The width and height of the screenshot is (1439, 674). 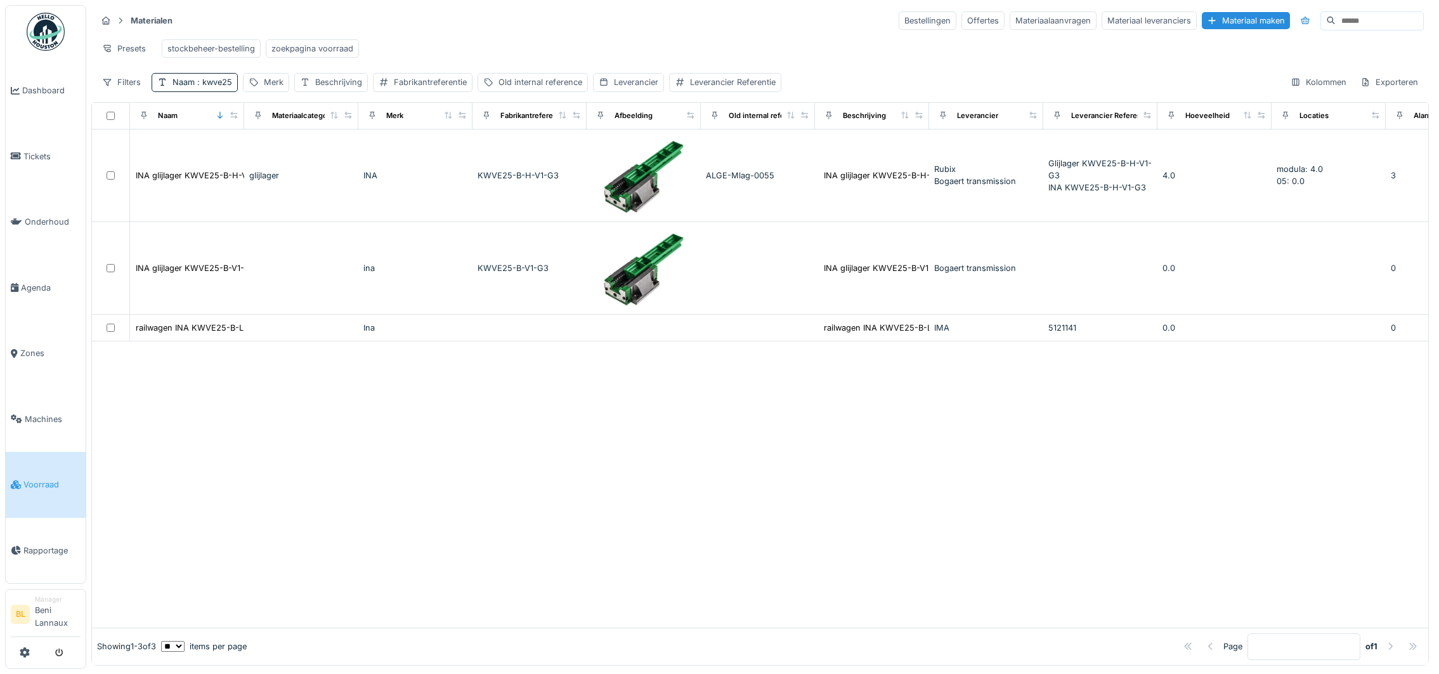 I want to click on div: Materiaalcategorie, so click(x=304, y=115).